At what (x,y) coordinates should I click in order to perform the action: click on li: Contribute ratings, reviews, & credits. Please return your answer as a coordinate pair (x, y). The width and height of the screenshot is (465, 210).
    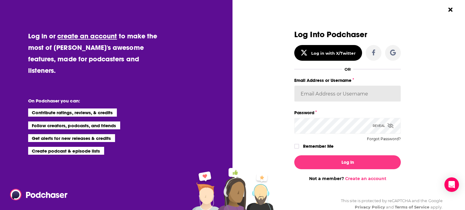
    Looking at the image, I should click on (73, 113).